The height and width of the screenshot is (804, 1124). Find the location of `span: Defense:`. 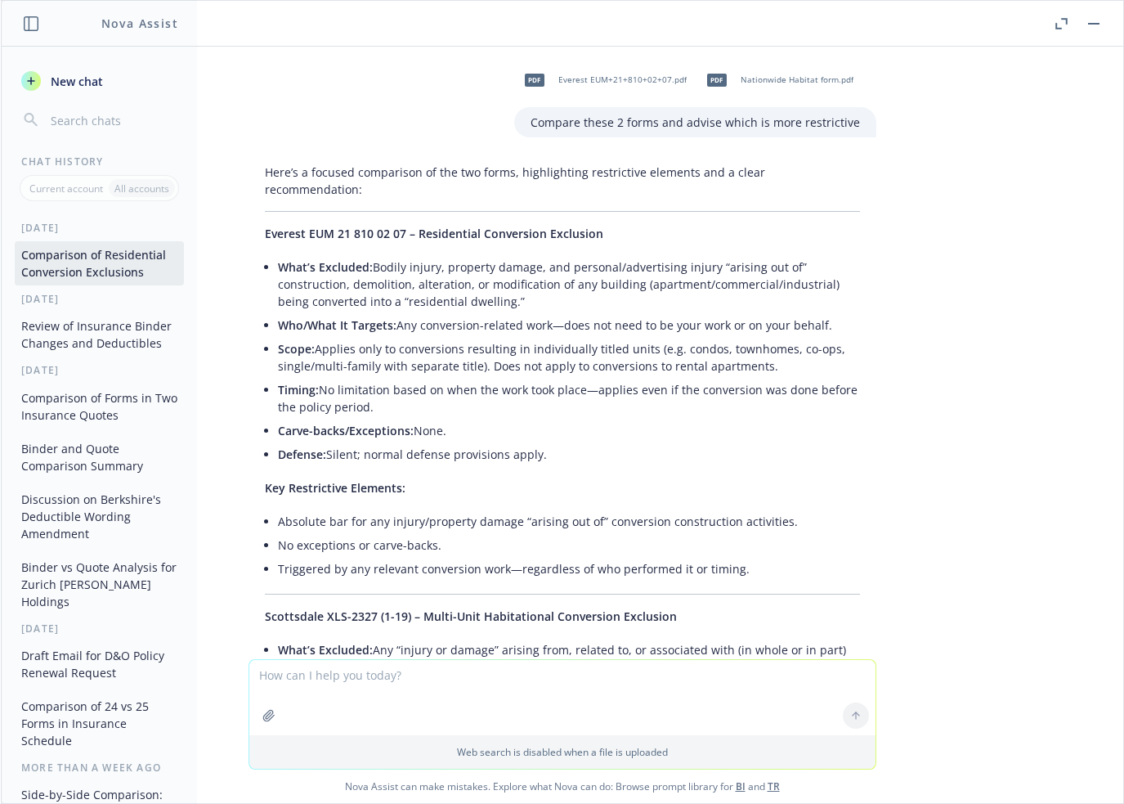

span: Defense: is located at coordinates (302, 454).